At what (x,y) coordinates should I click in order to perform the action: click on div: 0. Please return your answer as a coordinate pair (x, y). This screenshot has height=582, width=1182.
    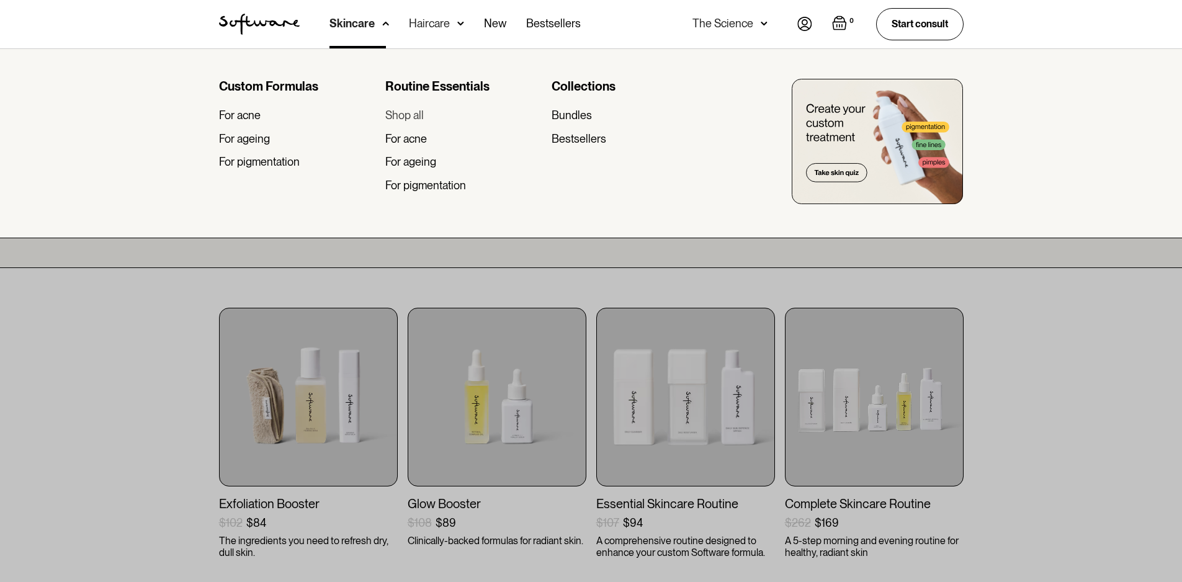
    Looking at the image, I should click on (852, 21).